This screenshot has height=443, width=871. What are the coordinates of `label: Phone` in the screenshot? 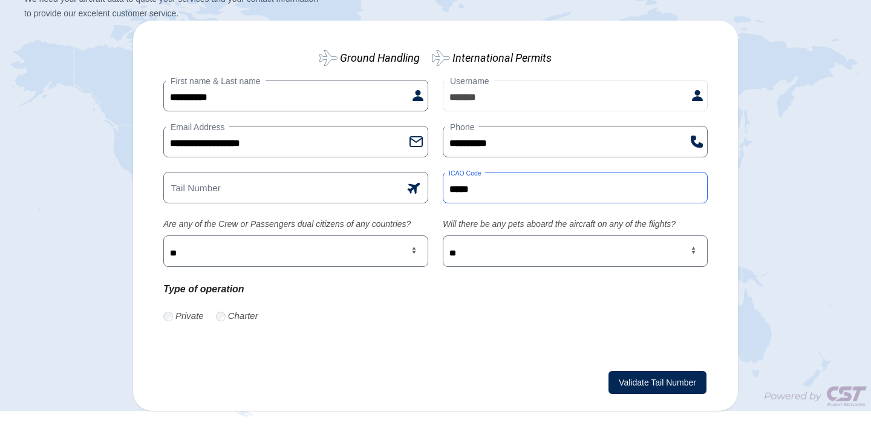 It's located at (462, 127).